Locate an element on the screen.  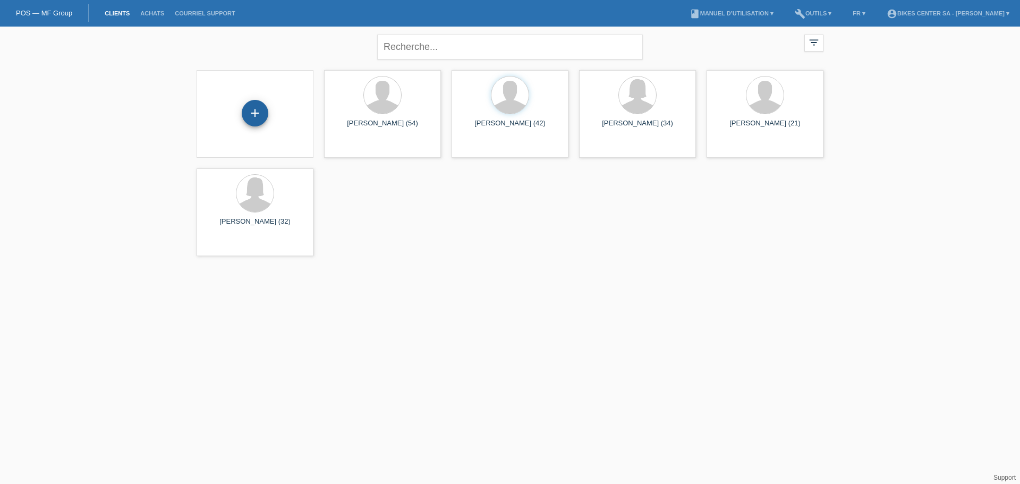
a: Clients is located at coordinates (117, 13).